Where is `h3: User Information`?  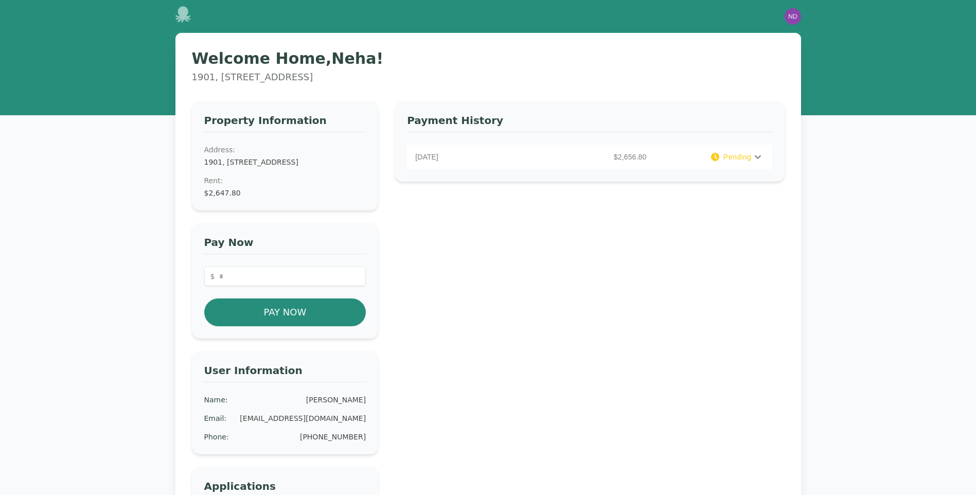 h3: User Information is located at coordinates (285, 373).